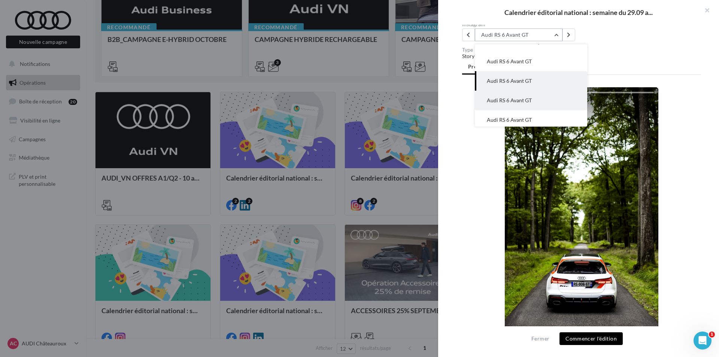  What do you see at coordinates (578, 12) in the screenshot?
I see `span: Calendrier éditorial national : semaine du 29.09 a...` at bounding box center [578, 12].